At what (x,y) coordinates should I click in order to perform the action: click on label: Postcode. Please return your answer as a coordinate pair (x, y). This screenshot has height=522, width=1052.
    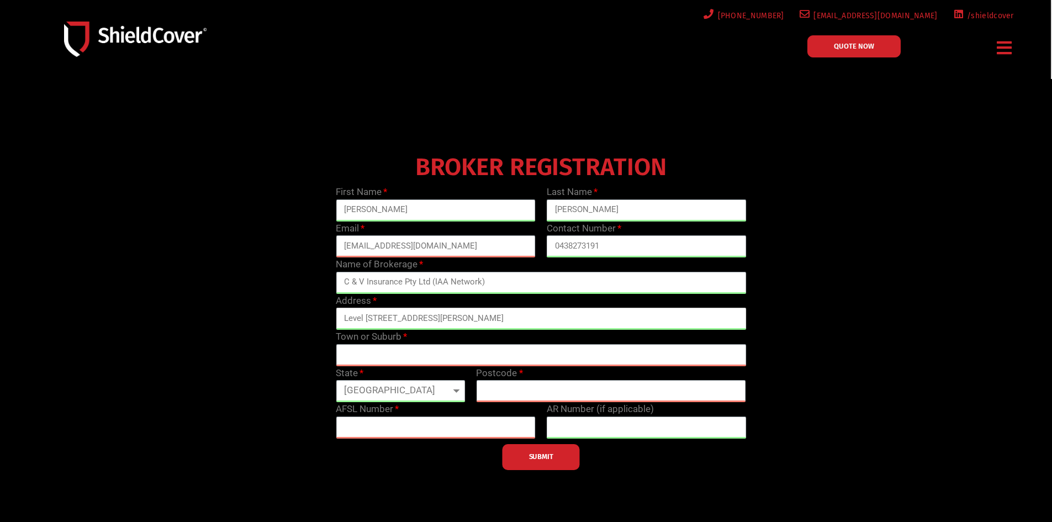
    Looking at the image, I should click on (499, 373).